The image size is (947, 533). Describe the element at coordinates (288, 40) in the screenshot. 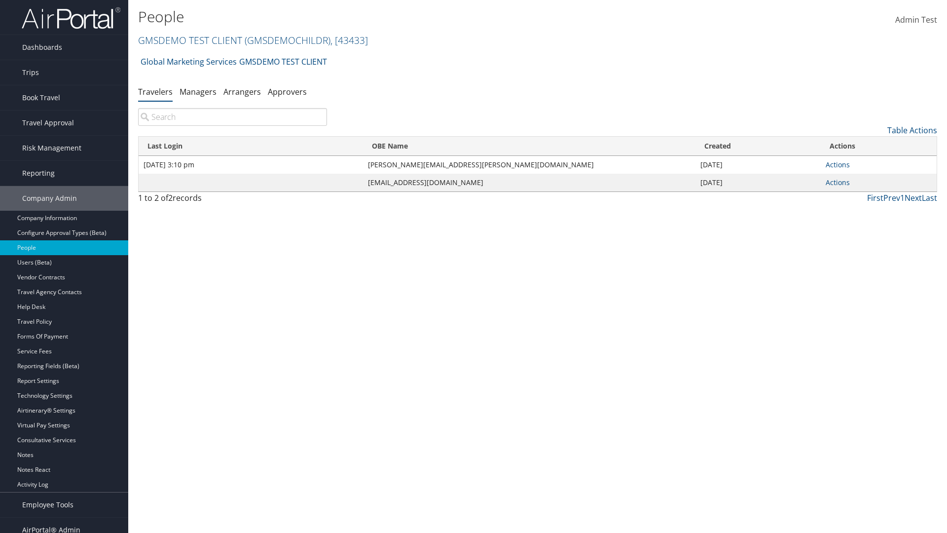

I see `span: ( GMSDEMOCHILDR )` at that location.